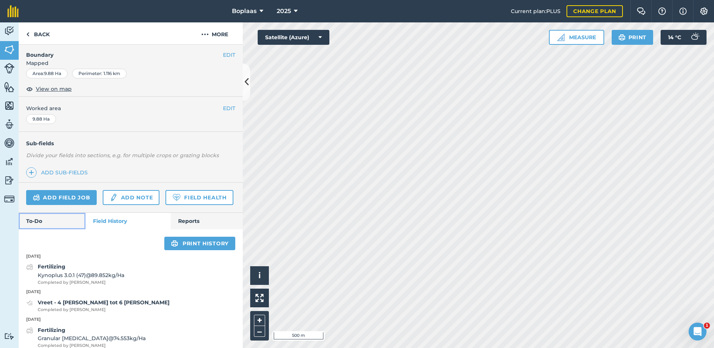 Image resolution: width=714 pixels, height=348 pixels. I want to click on img: A cog icon, so click(704, 11).